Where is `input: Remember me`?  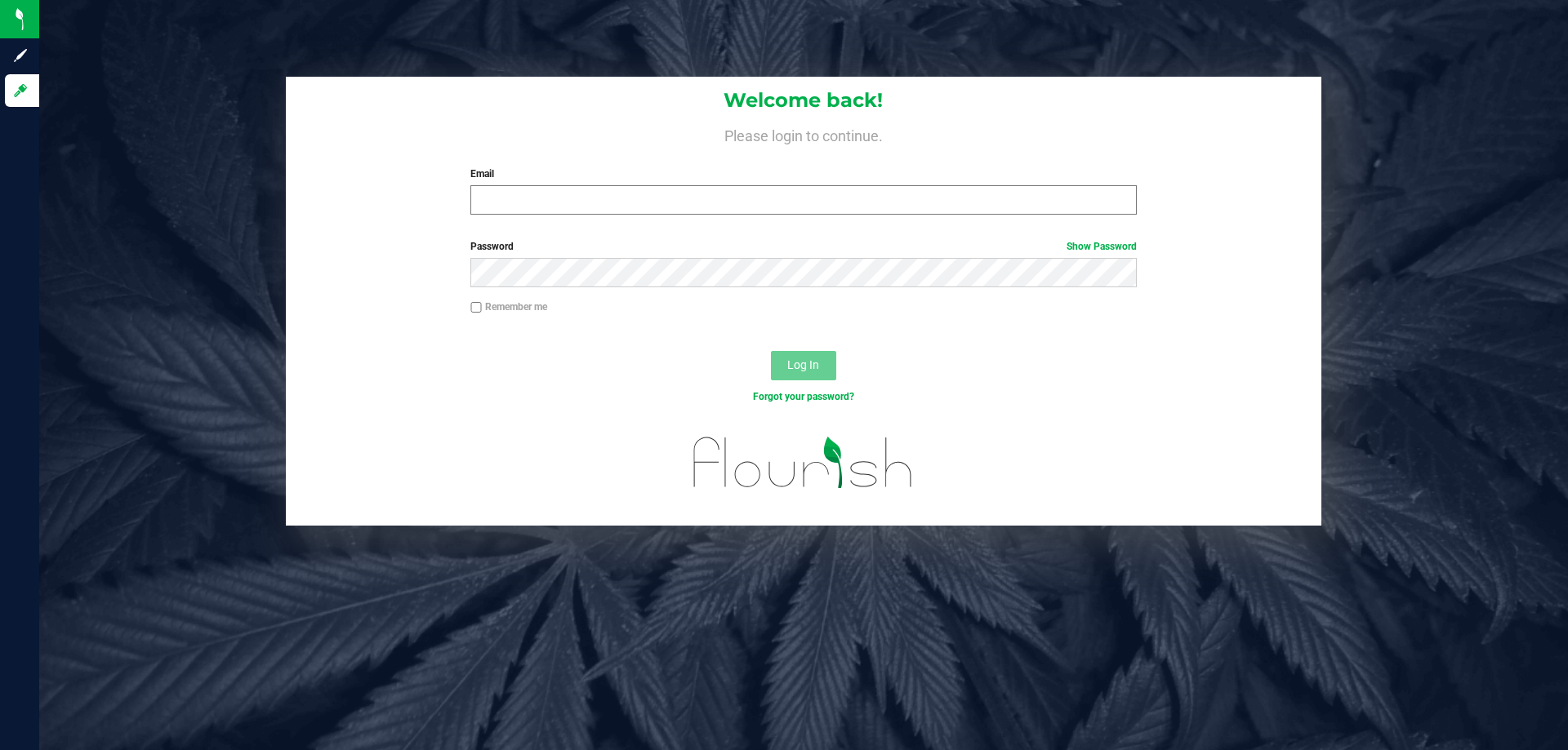 input: Remember me is located at coordinates (476, 308).